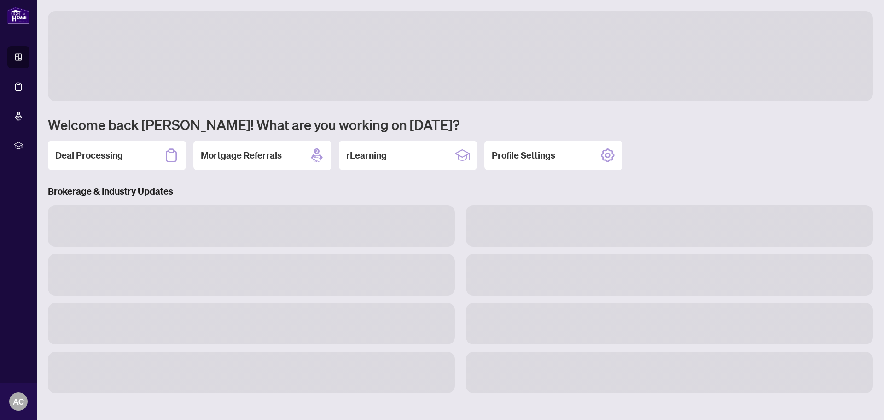  I want to click on h2: Deal Processing, so click(89, 155).